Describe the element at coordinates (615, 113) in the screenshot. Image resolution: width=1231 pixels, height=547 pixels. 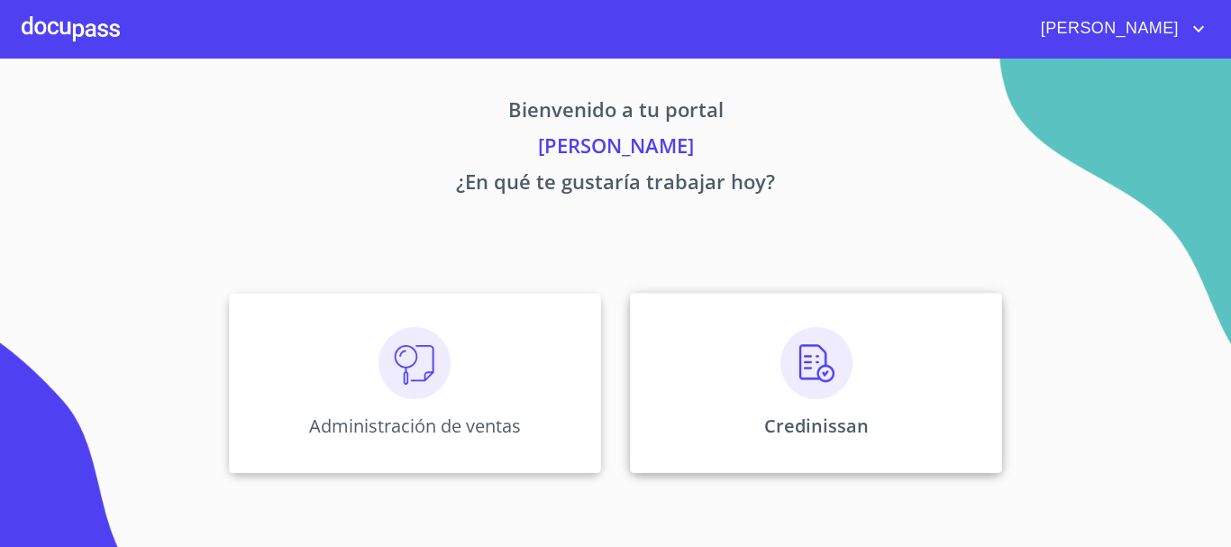
I see `p: Bienvenido a tu portal` at that location.